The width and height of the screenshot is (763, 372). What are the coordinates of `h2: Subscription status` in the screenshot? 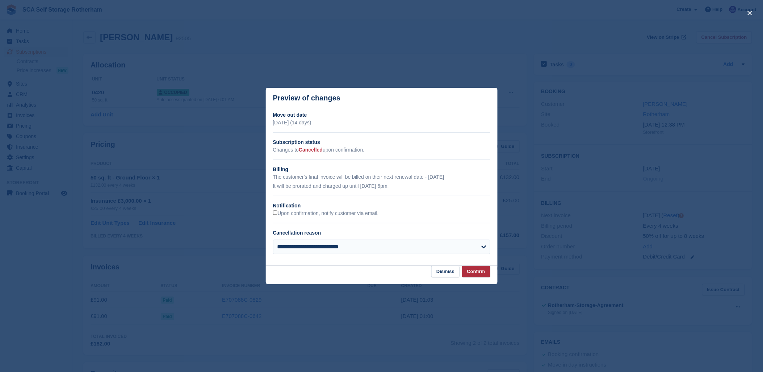 It's located at (382, 142).